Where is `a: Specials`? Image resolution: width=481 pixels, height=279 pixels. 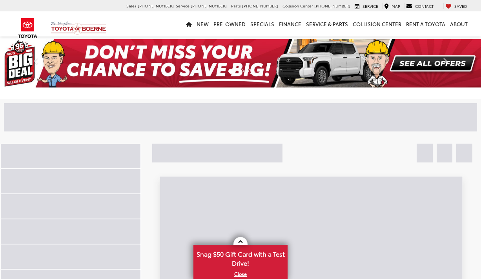 a: Specials is located at coordinates (262, 24).